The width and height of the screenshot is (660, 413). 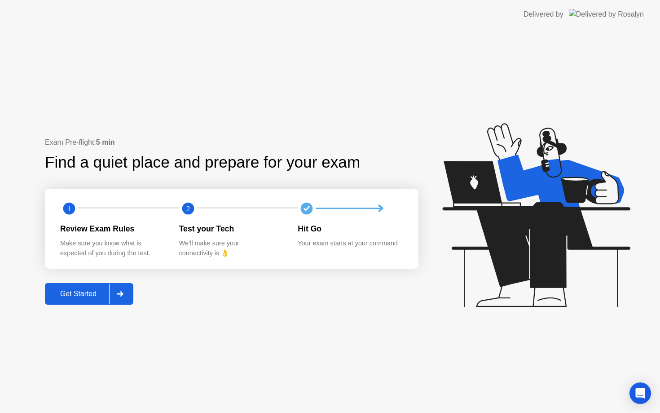 I want to click on div: Delivered by, so click(x=544, y=14).